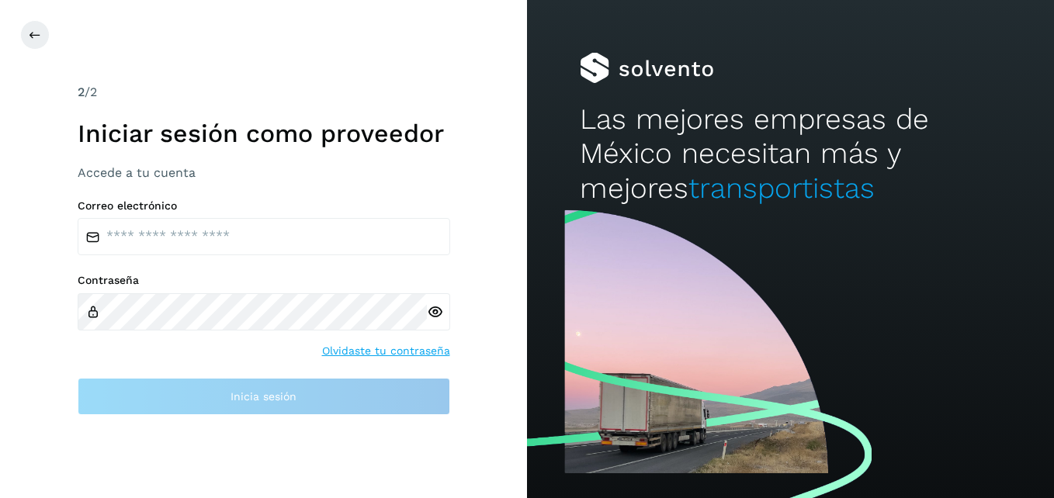 Image resolution: width=1054 pixels, height=498 pixels. Describe the element at coordinates (263, 397) in the screenshot. I see `span: Inicia sesión` at that location.